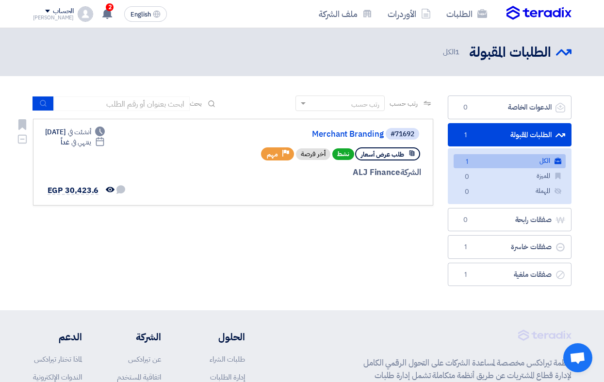 The image size is (604, 382). I want to click on a: المميزة, so click(509, 176).